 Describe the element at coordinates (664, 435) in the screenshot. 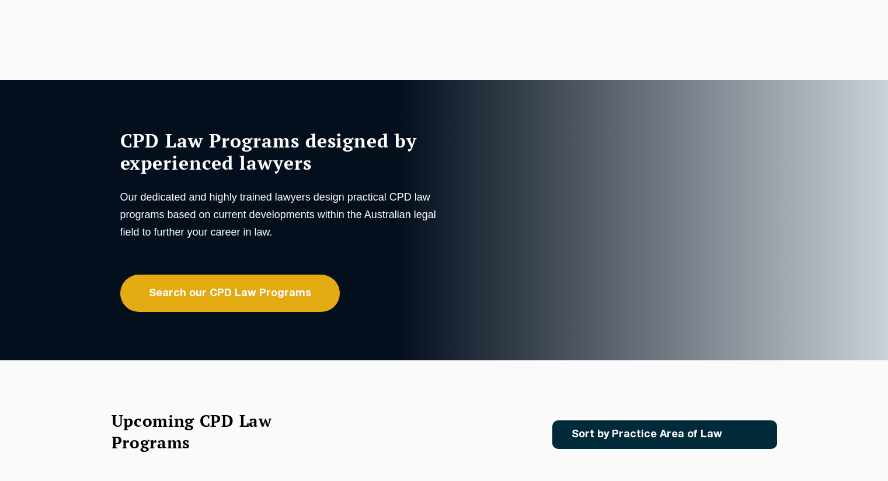

I see `a: Sort by Practice Area of Law` at that location.